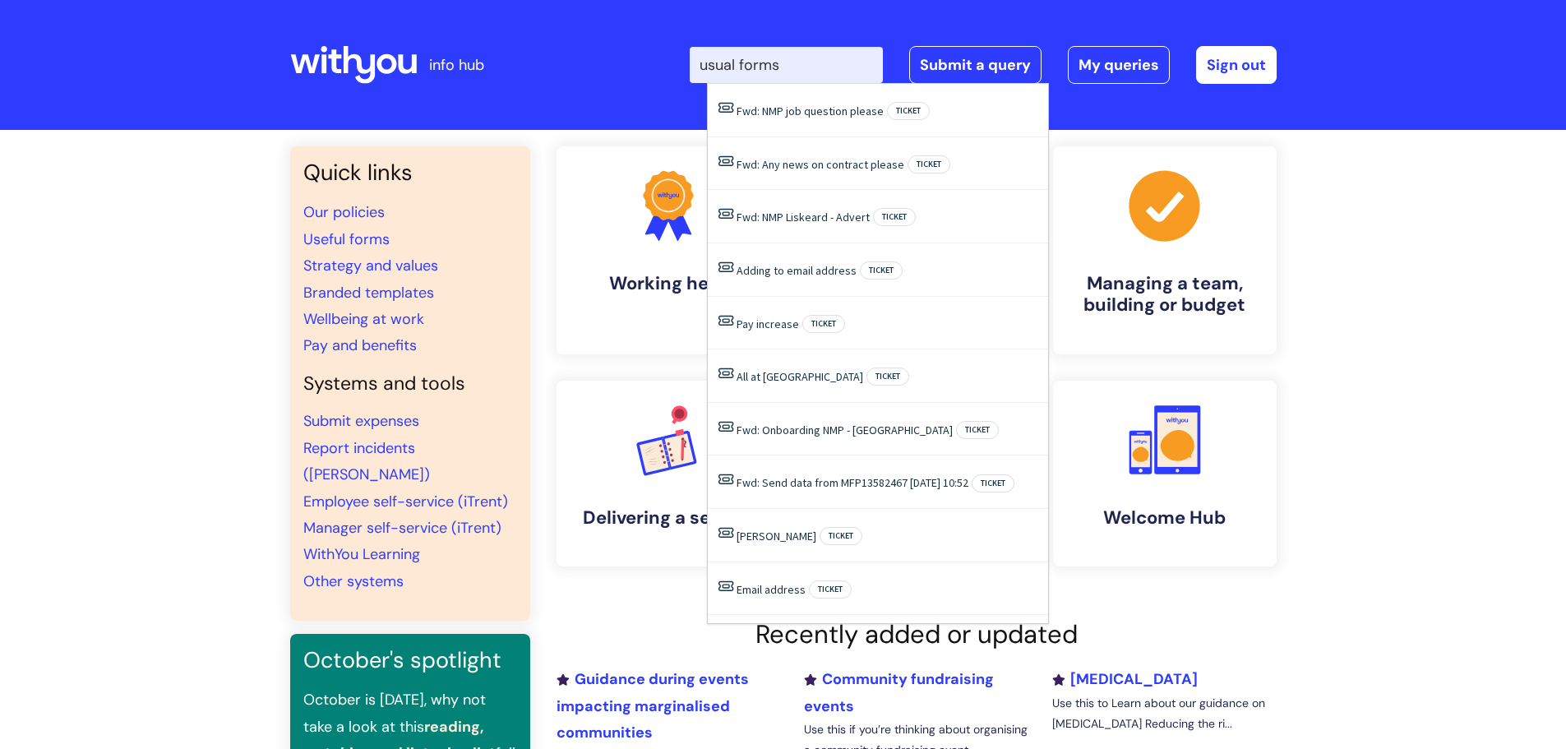  Describe the element at coordinates (668, 250) in the screenshot. I see `a: Working here` at that location.